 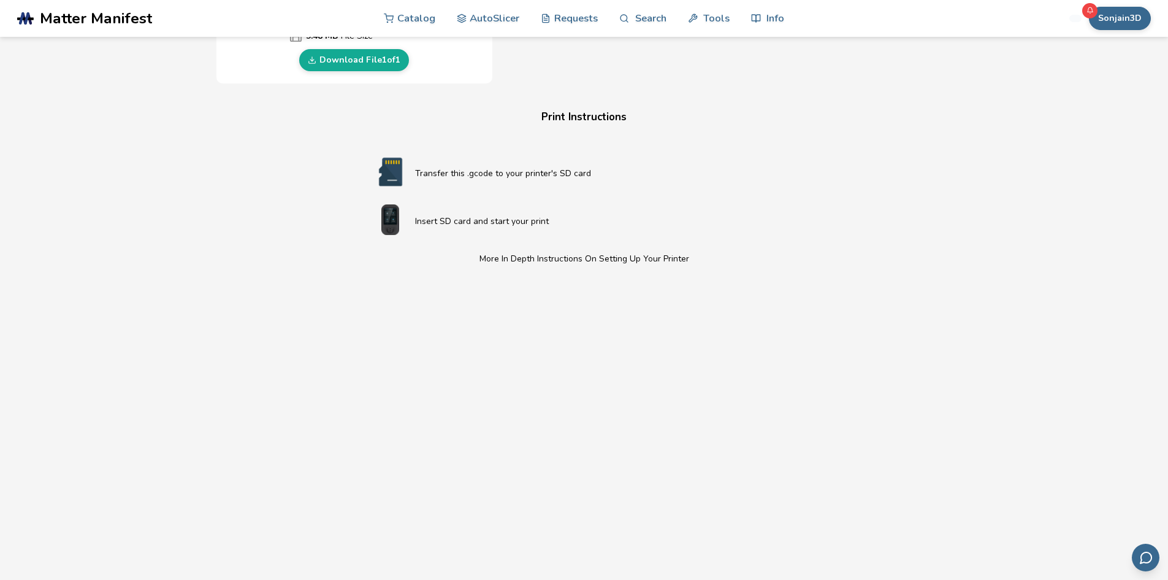 What do you see at coordinates (585, 258) in the screenshot?
I see `p: More In Depth Instructions On Setting Up Your Printer` at bounding box center [585, 258].